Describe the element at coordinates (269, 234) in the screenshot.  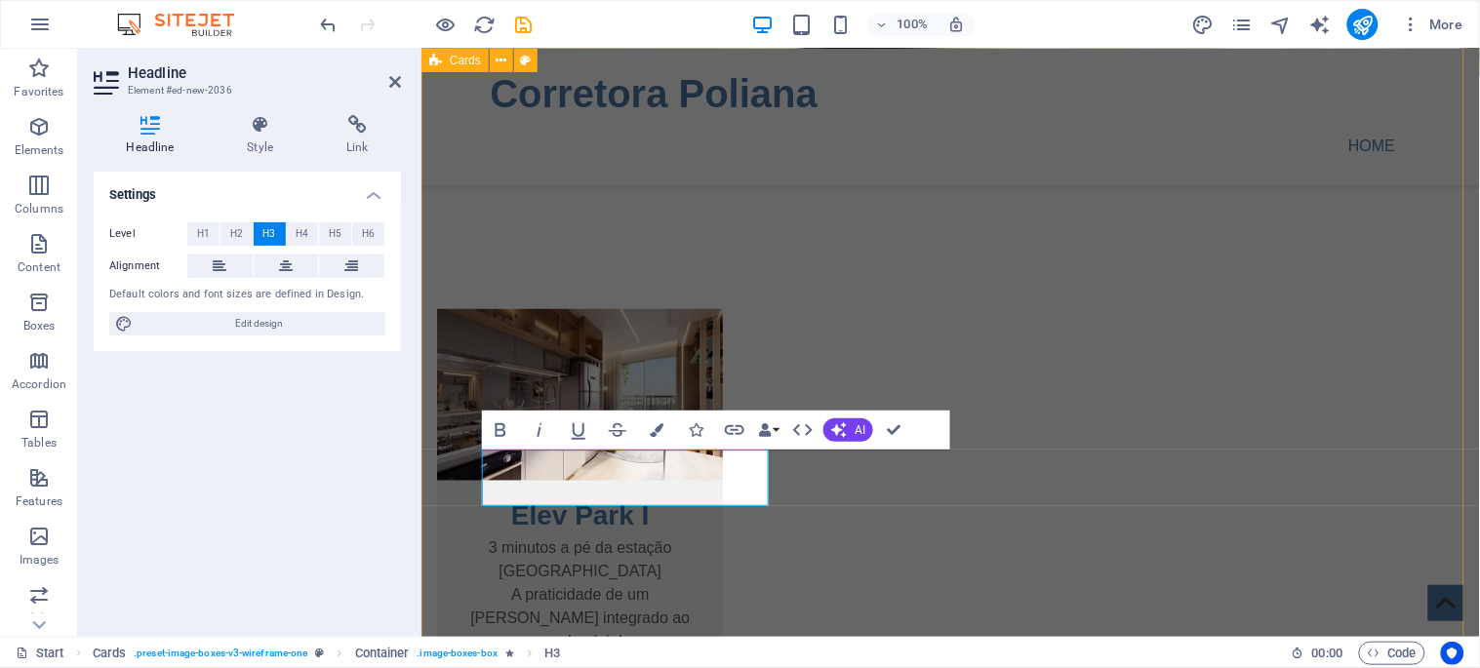
I see `button: H3` at that location.